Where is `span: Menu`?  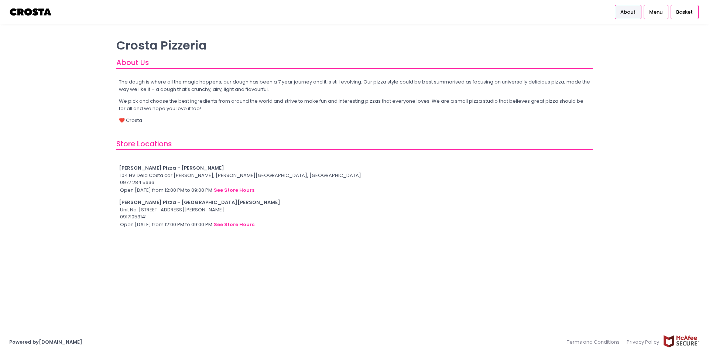
span: Menu is located at coordinates (656, 12).